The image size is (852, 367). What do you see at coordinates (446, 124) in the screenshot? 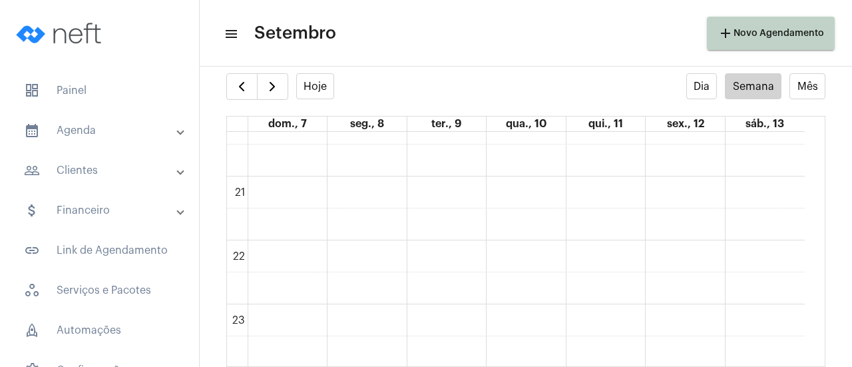
I see `a: 9 de setembro de 2025` at bounding box center [446, 124].